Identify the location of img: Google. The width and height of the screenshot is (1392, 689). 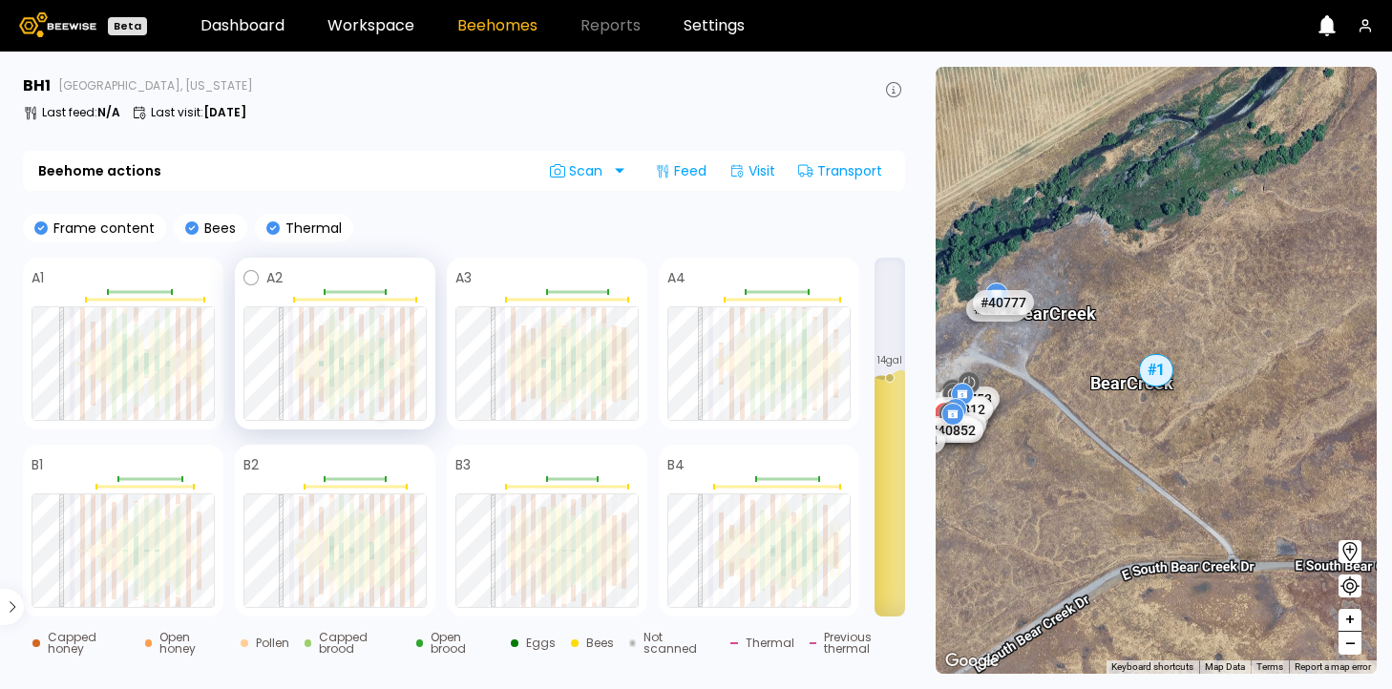
(972, 662).